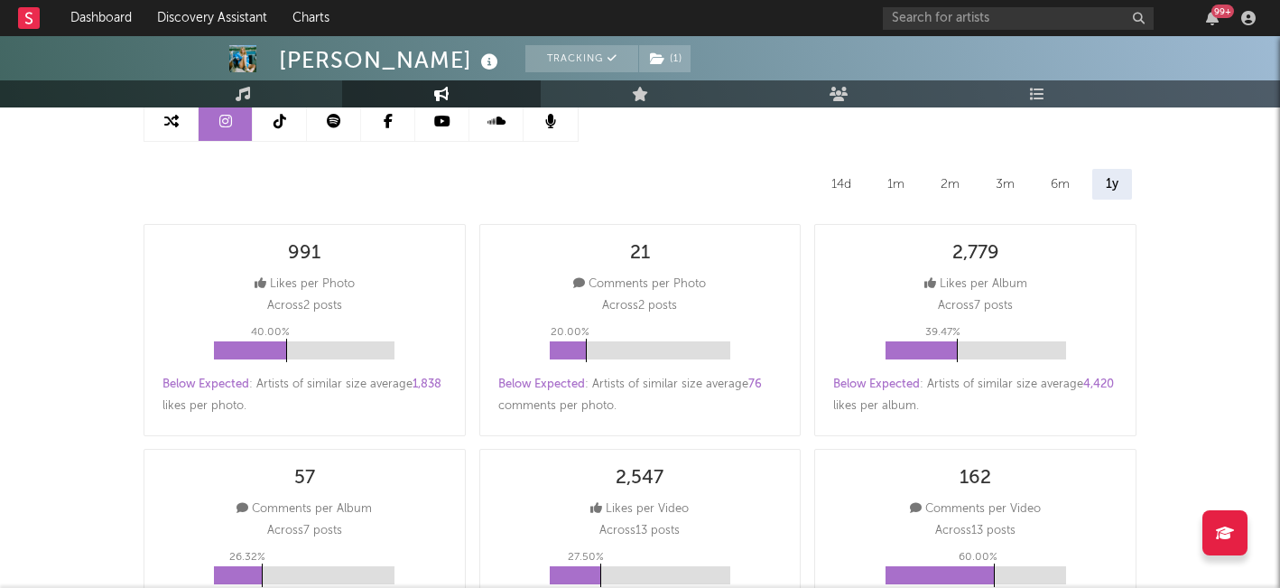  Describe the element at coordinates (1212, 18) in the screenshot. I see `button: 99+` at that location.